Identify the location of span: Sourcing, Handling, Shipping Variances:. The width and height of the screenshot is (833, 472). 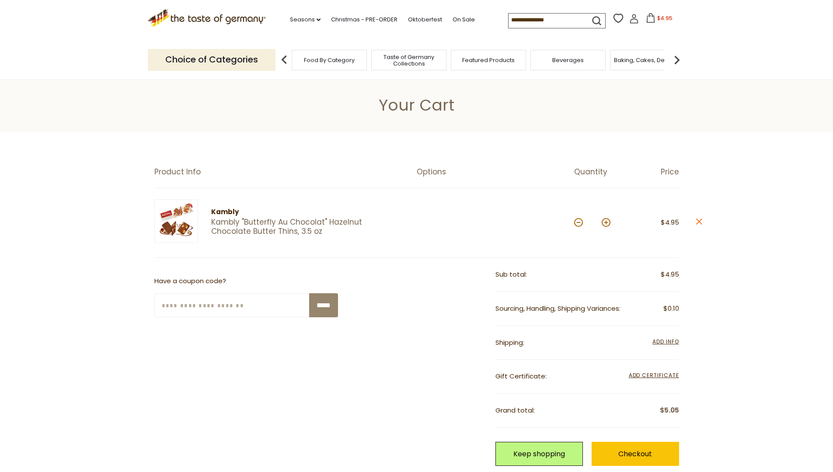
(558, 308).